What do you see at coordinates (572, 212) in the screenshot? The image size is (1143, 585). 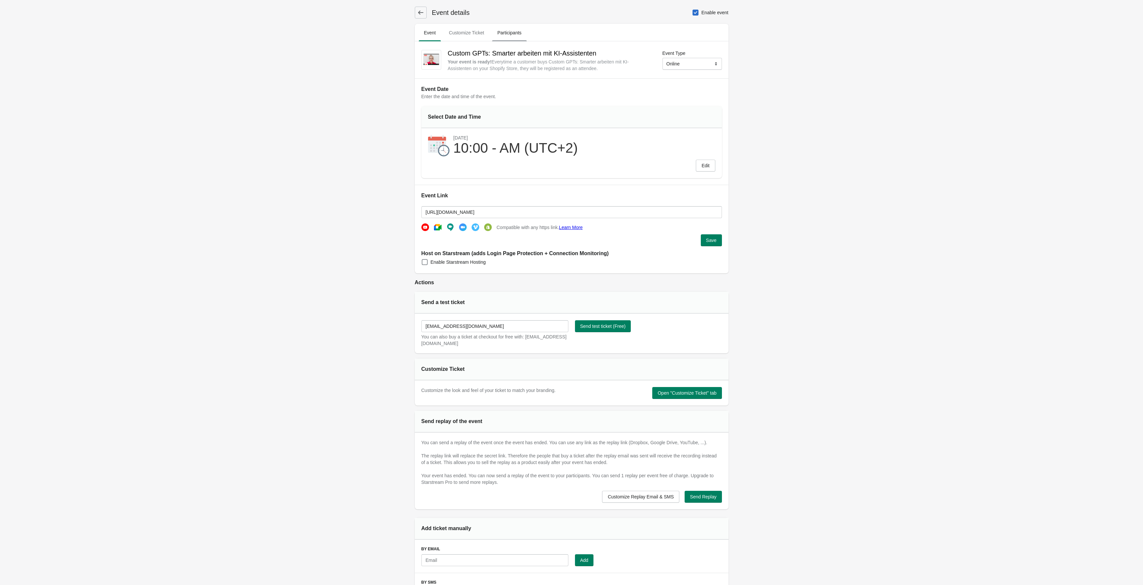 I see `input: https://secret-url.com` at bounding box center [572, 212].